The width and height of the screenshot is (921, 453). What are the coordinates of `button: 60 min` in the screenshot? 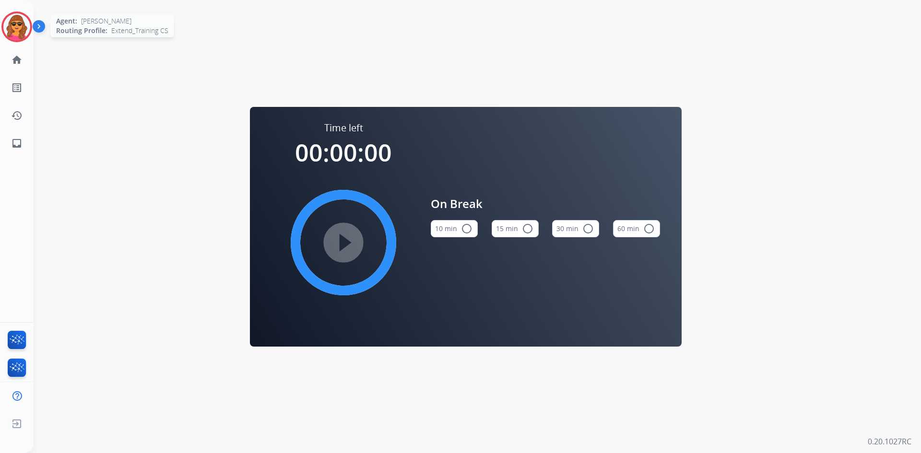 It's located at (637, 229).